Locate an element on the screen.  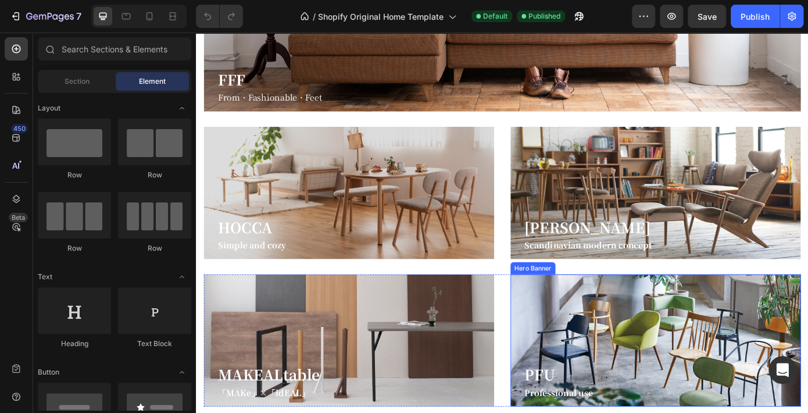
span: Text is located at coordinates (45, 277).